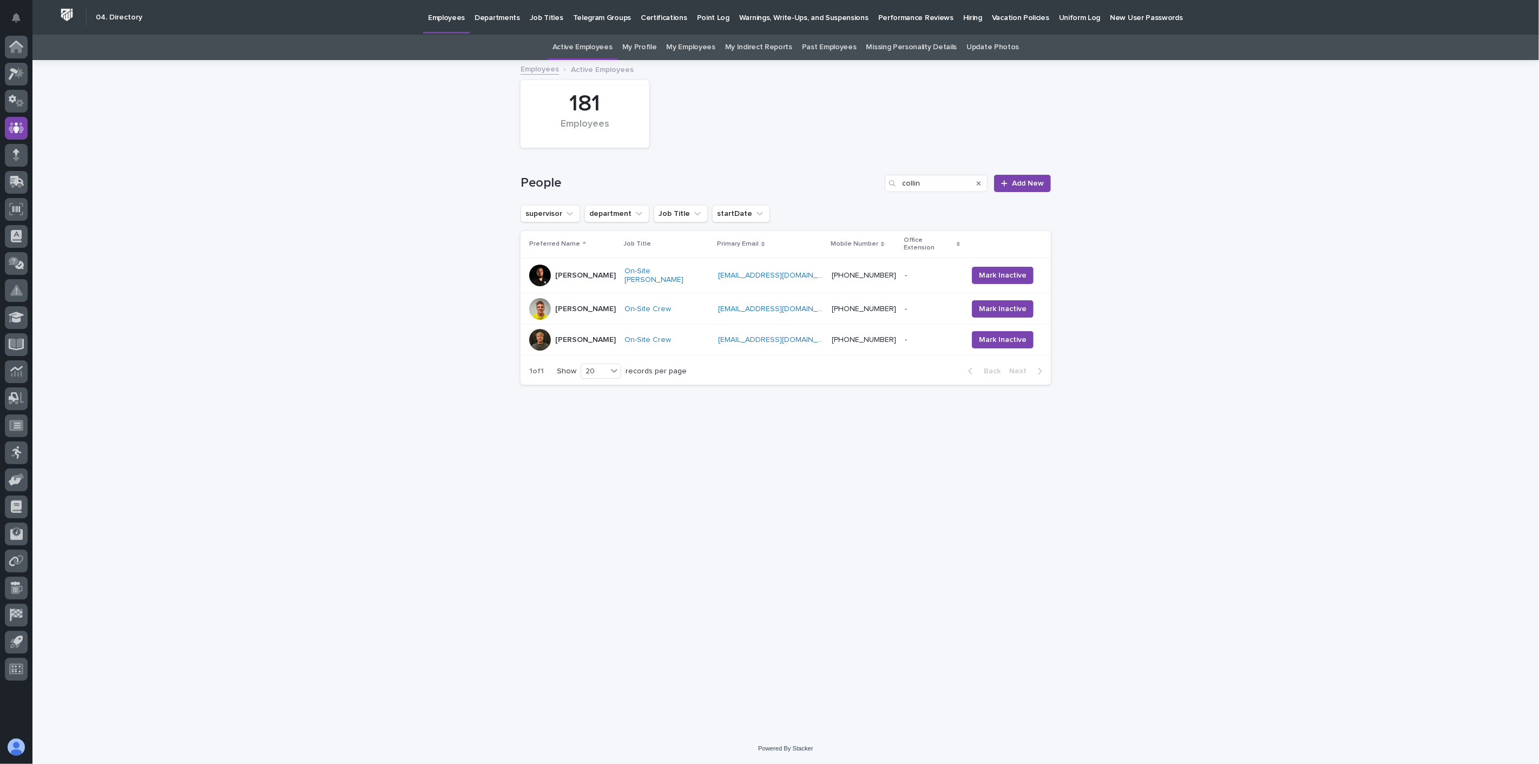  Describe the element at coordinates (936, 183) in the screenshot. I see `div: Search` at that location.